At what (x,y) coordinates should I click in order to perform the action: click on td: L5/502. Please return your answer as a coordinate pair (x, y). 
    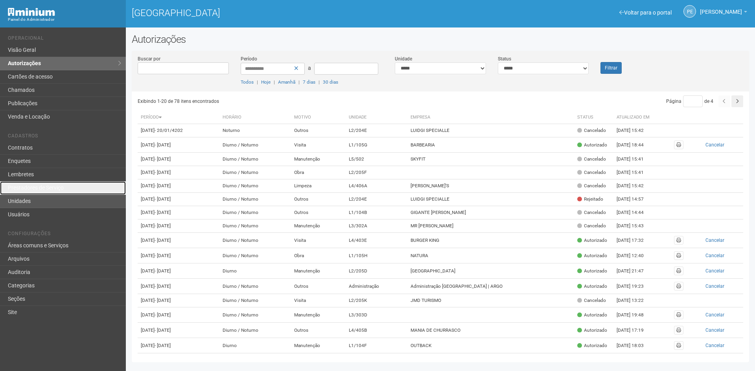
    Looking at the image, I should click on (377, 160).